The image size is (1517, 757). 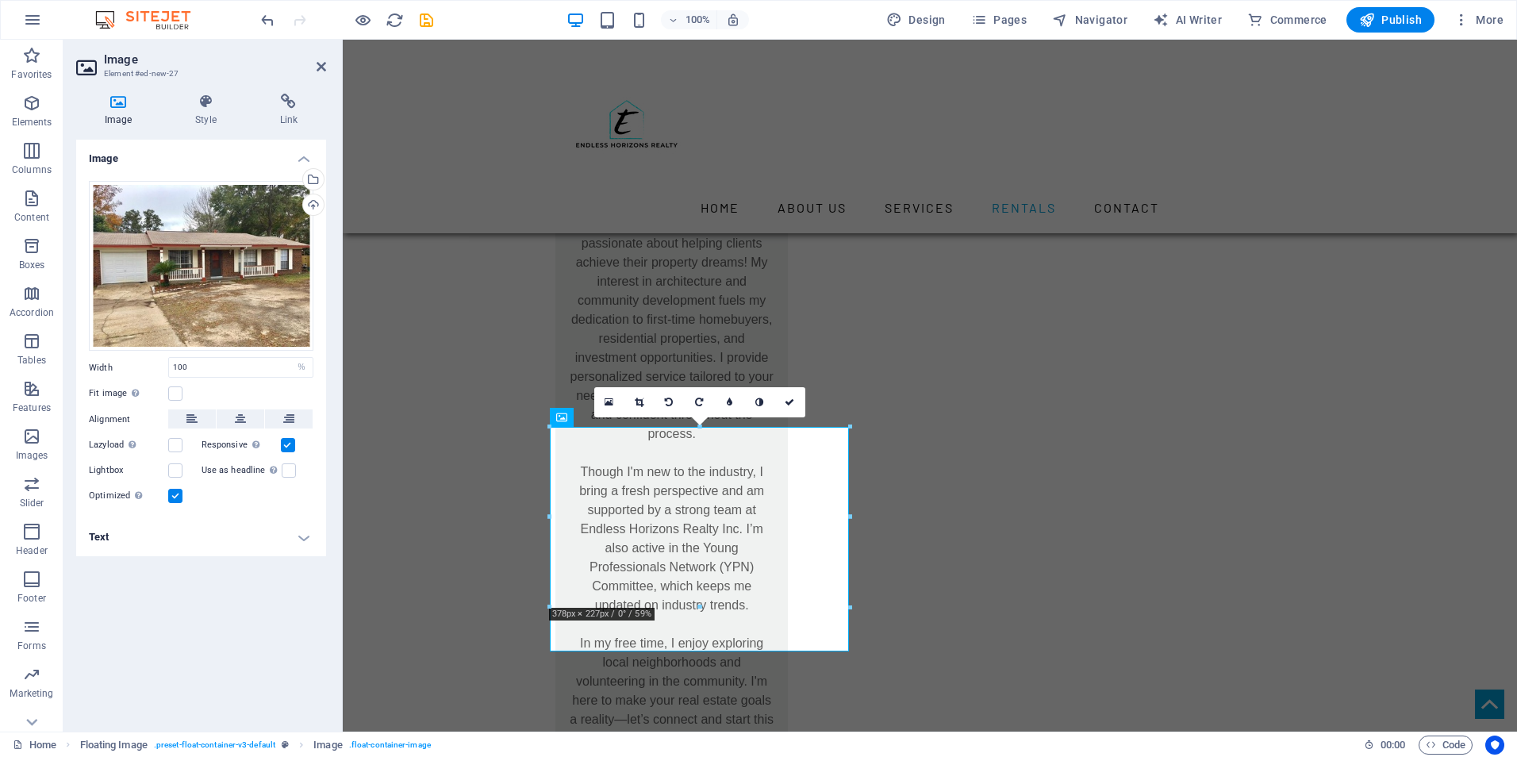 I want to click on label: Optimized, so click(x=129, y=496).